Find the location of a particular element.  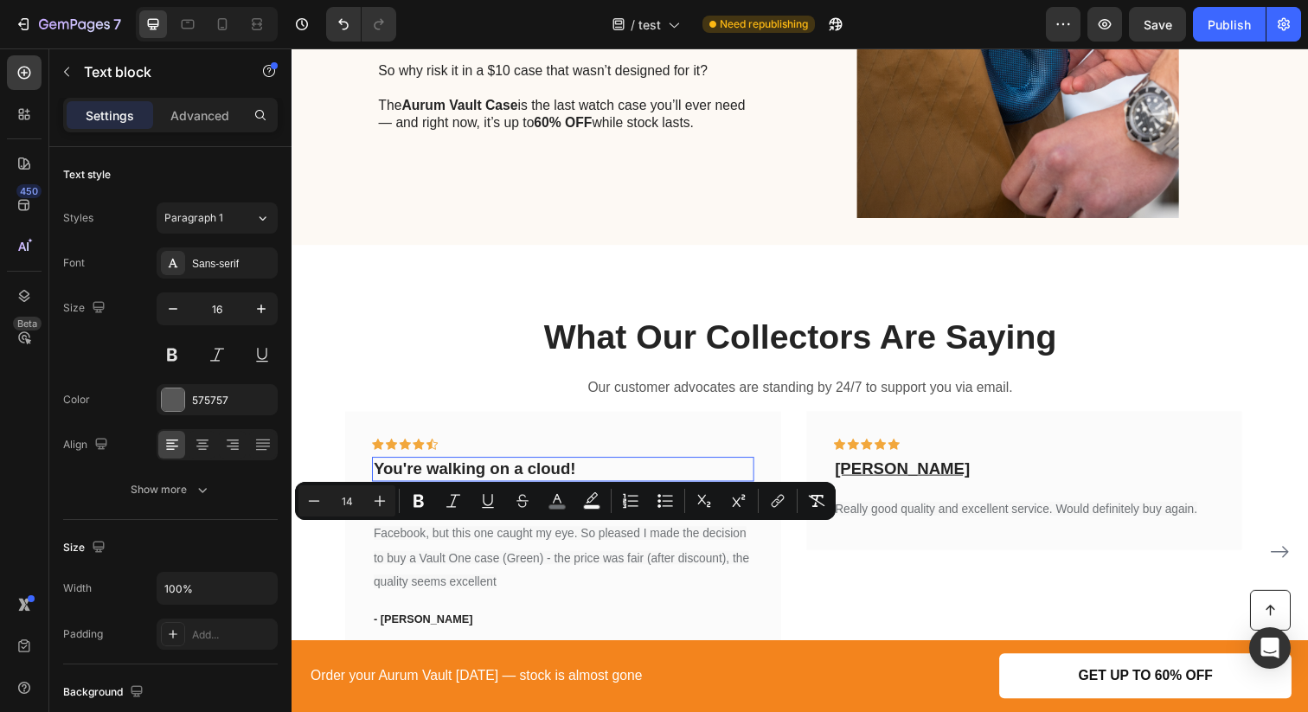

div: Text style is located at coordinates (87, 175).